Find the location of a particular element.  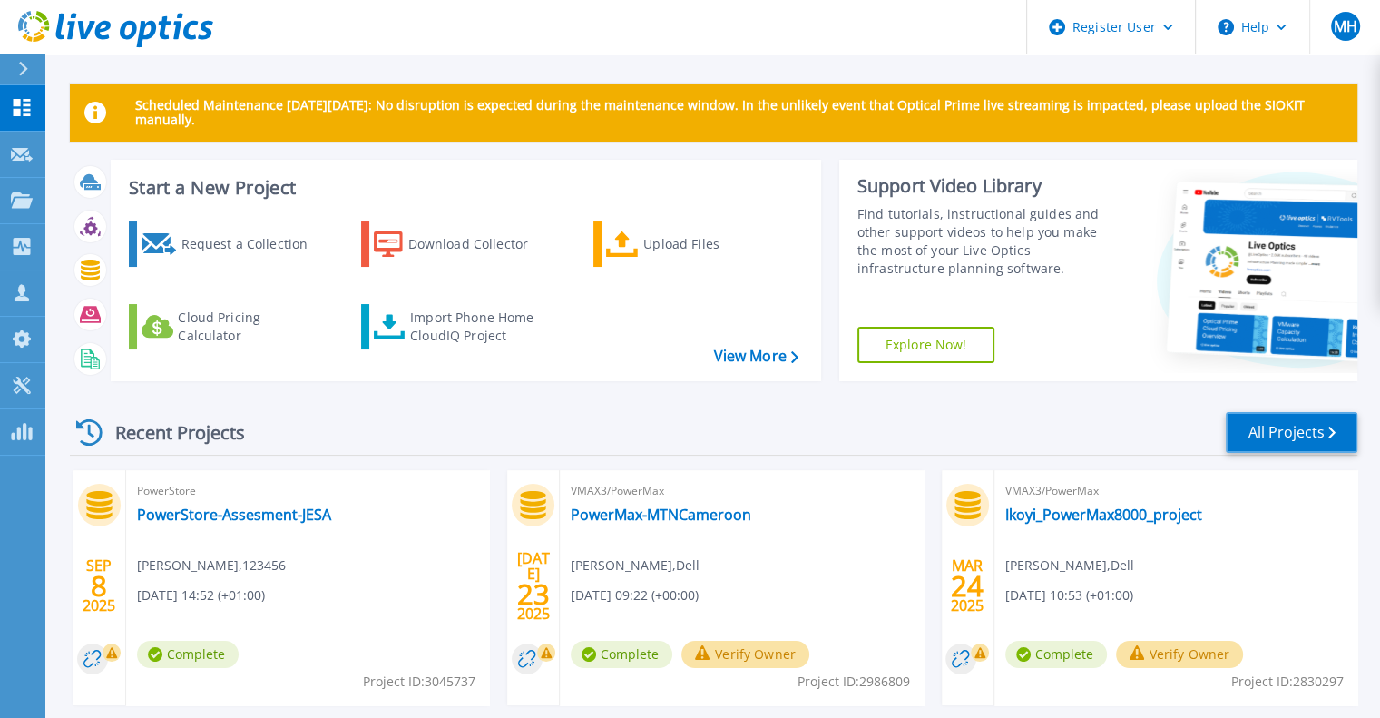

div: Download Collector is located at coordinates (481, 244).